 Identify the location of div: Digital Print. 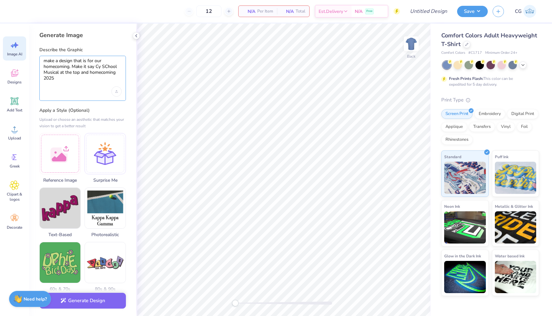
(522, 114).